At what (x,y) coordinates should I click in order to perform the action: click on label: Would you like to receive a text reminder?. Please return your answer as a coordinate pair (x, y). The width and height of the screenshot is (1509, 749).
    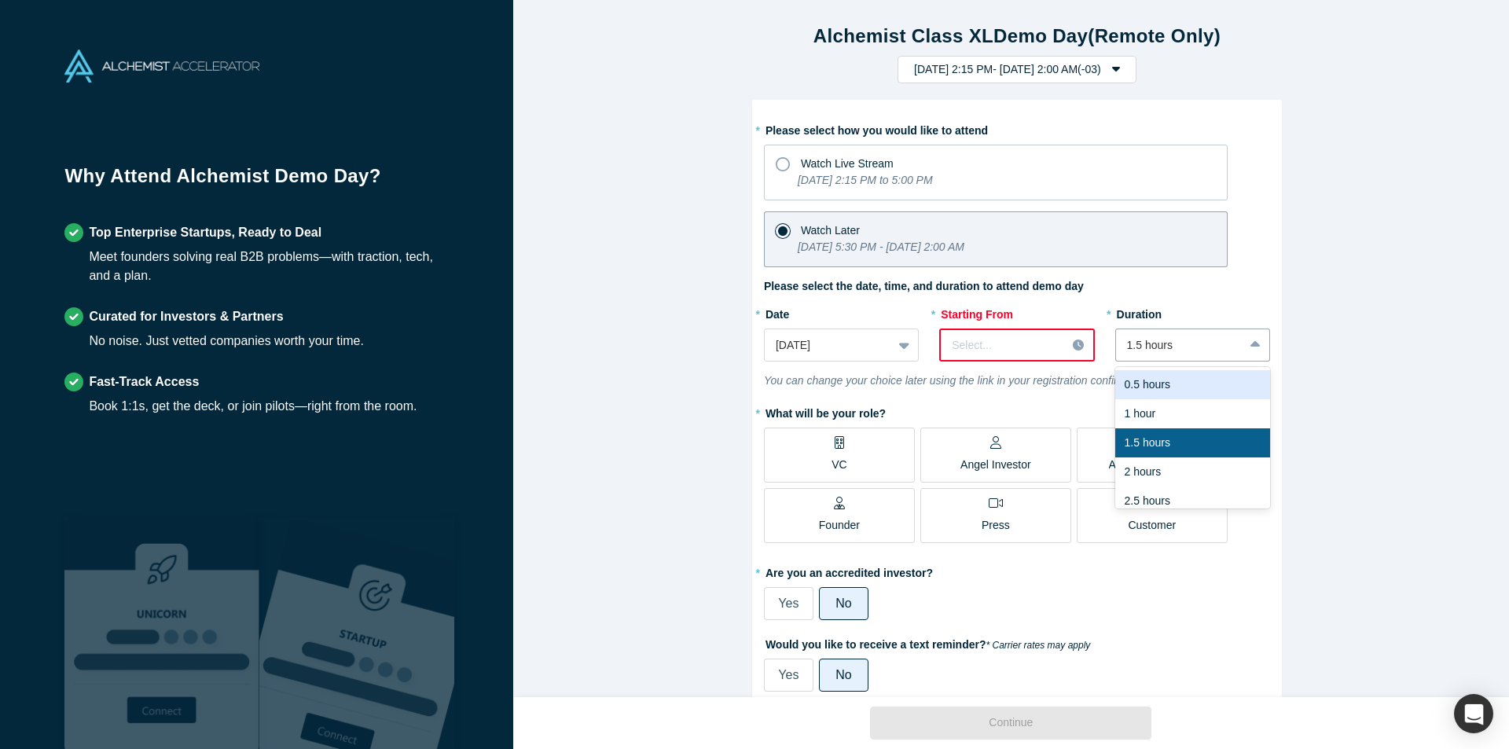
    Looking at the image, I should click on (1017, 642).